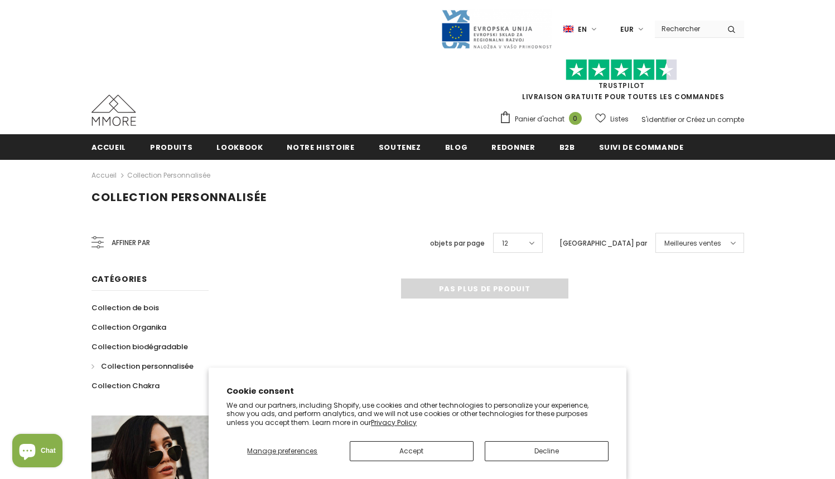 The height and width of the screenshot is (479, 835). I want to click on p: We and our partners, including Shopify, use cookies and other technologies to personalize your ex..., so click(417, 414).